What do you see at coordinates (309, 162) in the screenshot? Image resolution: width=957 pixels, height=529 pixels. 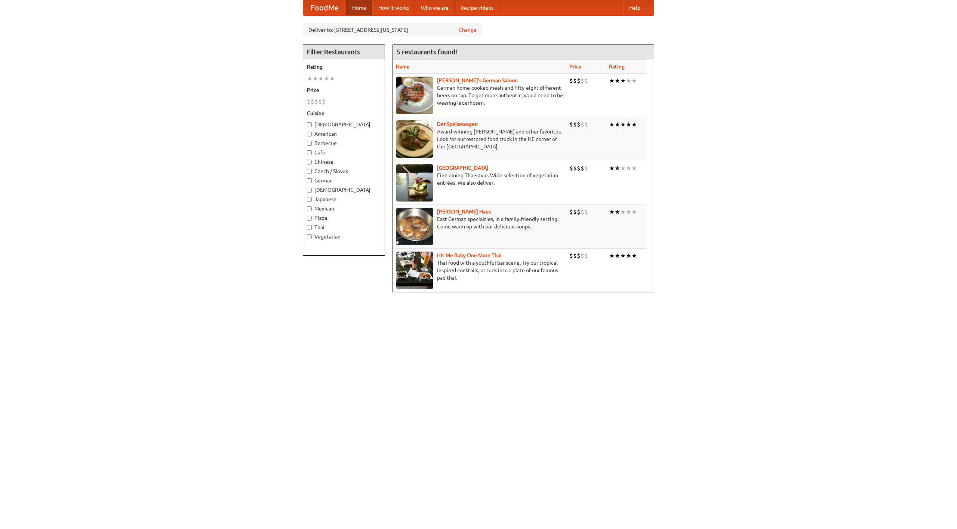 I see `input: Chinese` at bounding box center [309, 162].